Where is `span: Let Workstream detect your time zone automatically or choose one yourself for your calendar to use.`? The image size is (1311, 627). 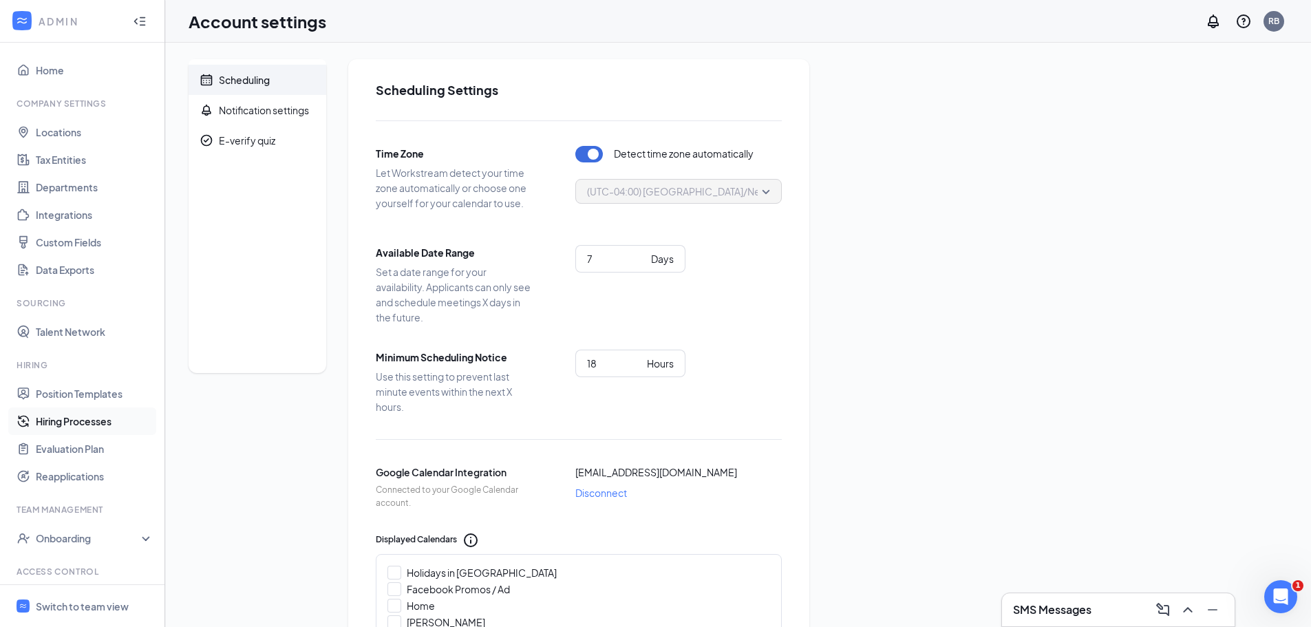
span: Let Workstream detect your time zone automatically or choose one yourself for your calendar to use. is located at coordinates (455, 188).